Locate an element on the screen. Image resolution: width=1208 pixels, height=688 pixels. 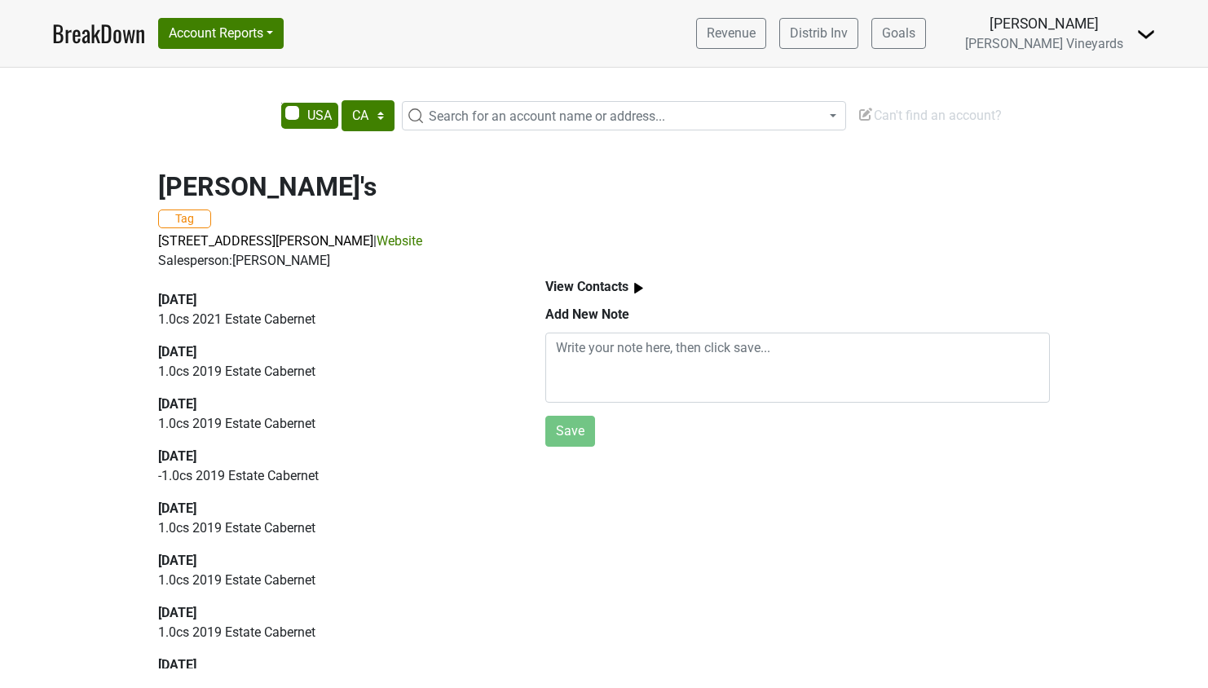
button: Tag is located at coordinates (184, 218).